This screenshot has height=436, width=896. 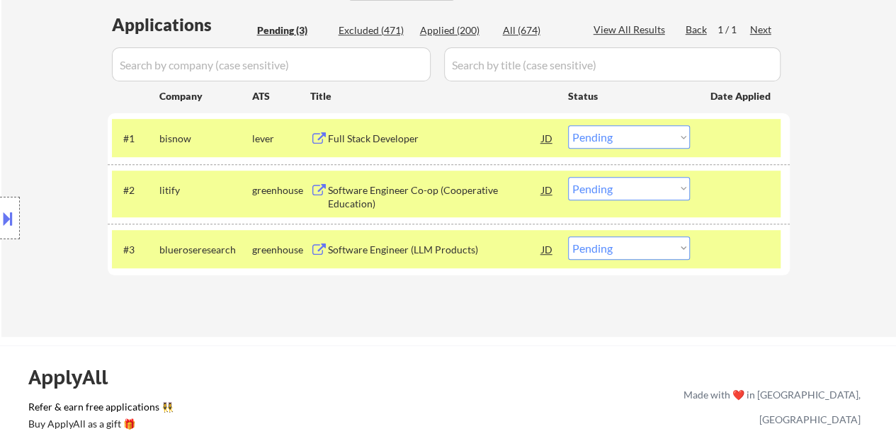 What do you see at coordinates (435, 139) in the screenshot?
I see `div: Full Stack Developer` at bounding box center [435, 139].